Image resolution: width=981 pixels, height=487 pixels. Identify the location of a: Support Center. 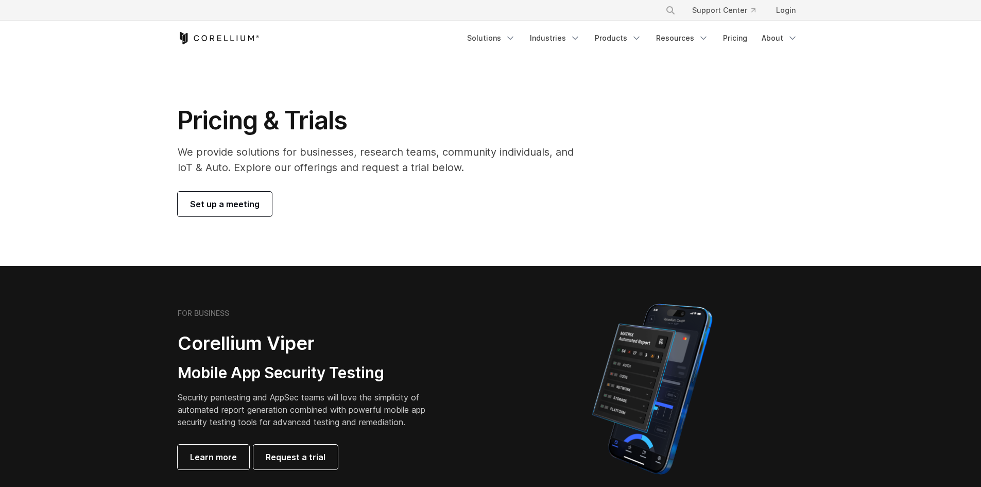
(724, 10).